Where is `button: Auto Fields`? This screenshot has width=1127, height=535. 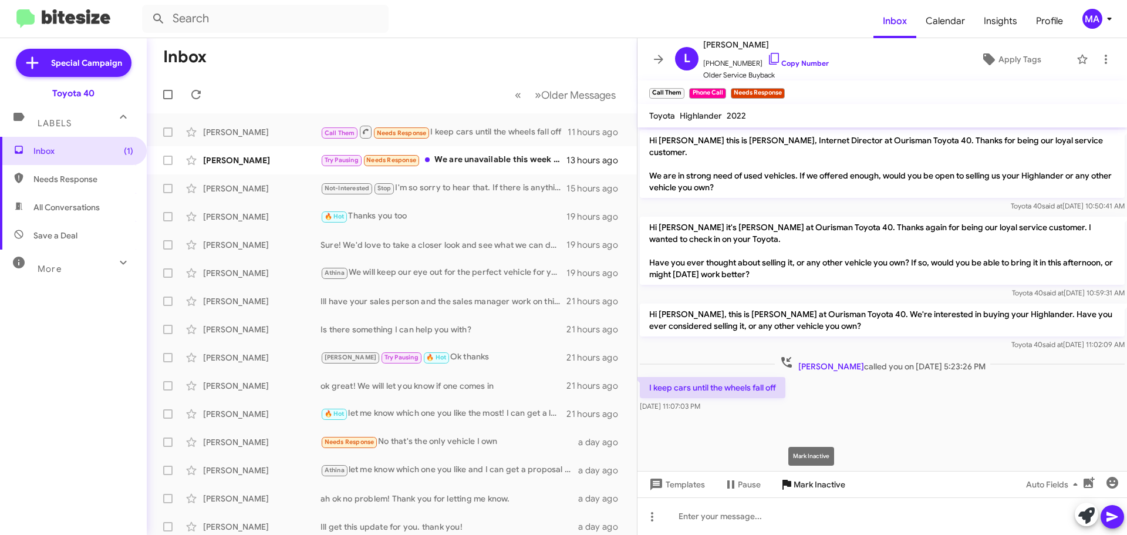 button: Auto Fields is located at coordinates (1054, 484).